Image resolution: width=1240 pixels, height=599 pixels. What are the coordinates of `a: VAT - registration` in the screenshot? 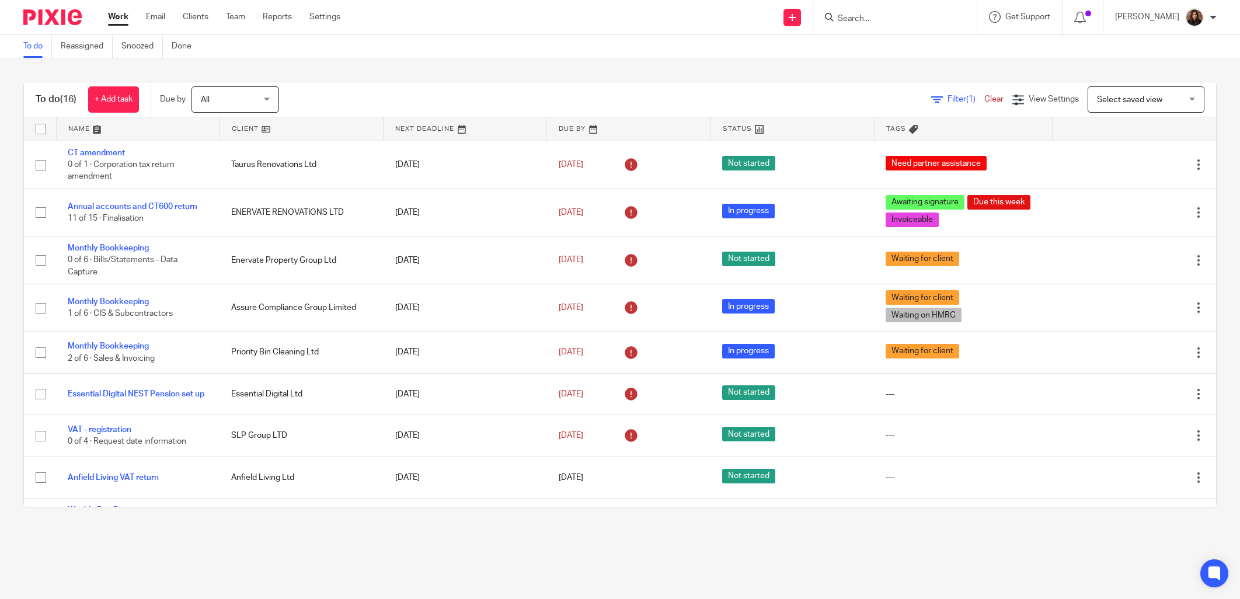 It's located at (99, 430).